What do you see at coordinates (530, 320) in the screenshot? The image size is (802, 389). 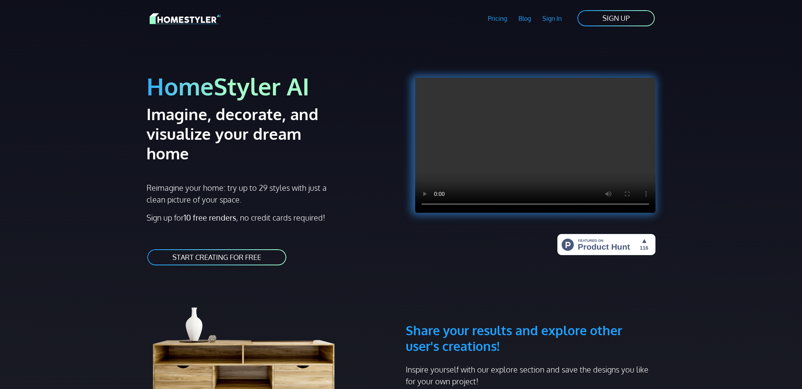 I see `h3: Share your results and explore other user's creations!` at bounding box center [530, 320].